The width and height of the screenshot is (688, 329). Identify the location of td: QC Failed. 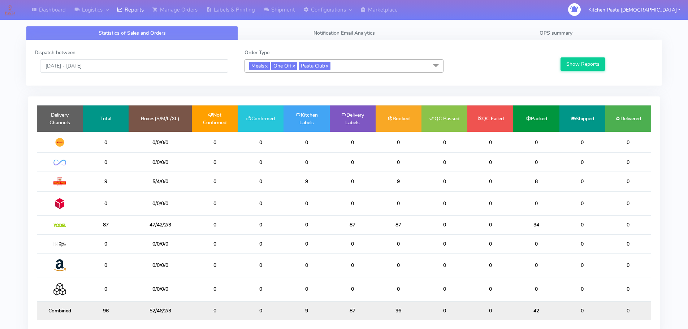
(490, 118).